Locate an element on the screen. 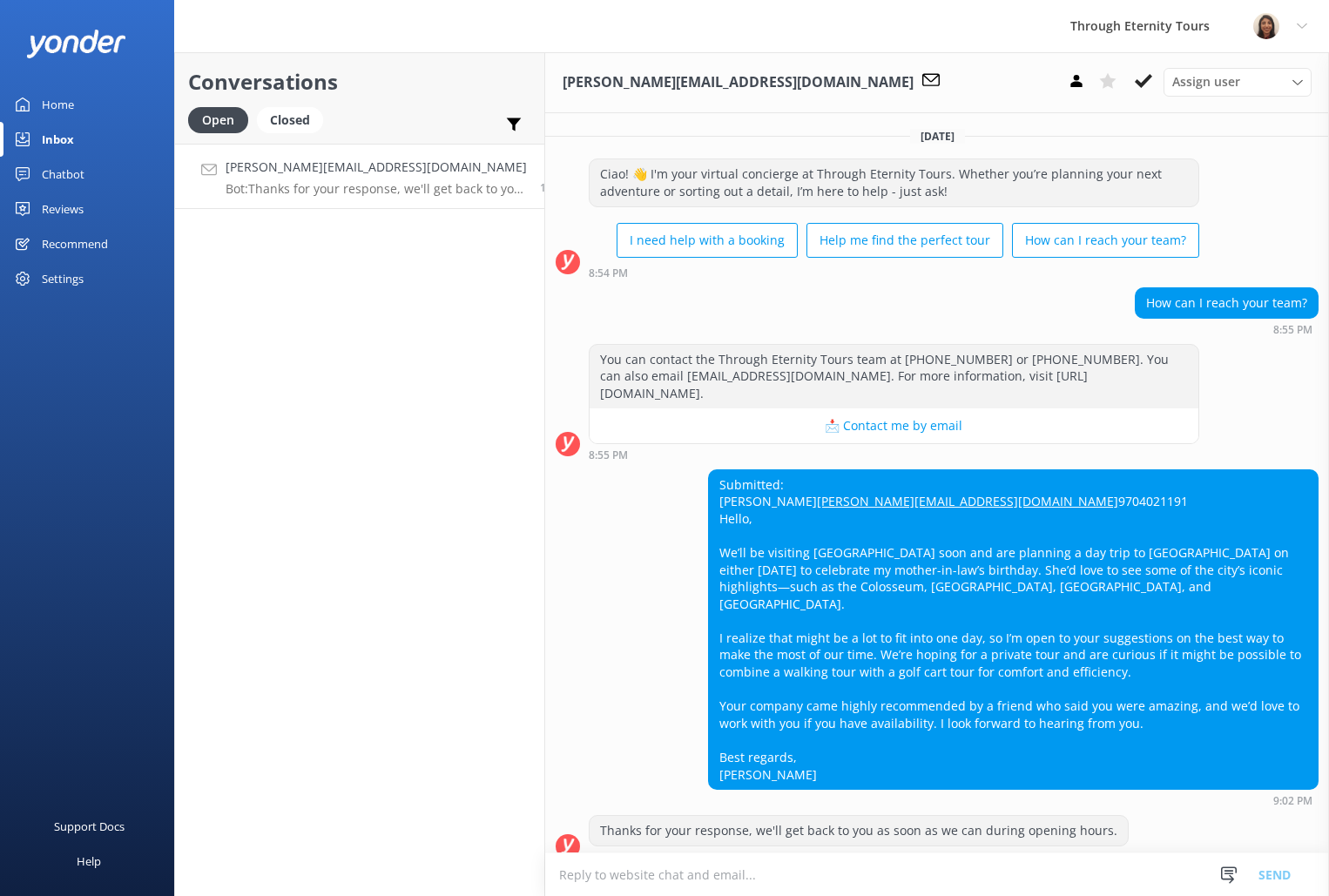 This screenshot has height=896, width=1329. div: Thanks for your response, we'll get back to you as soon as we can during opening hours. is located at coordinates (858, 831).